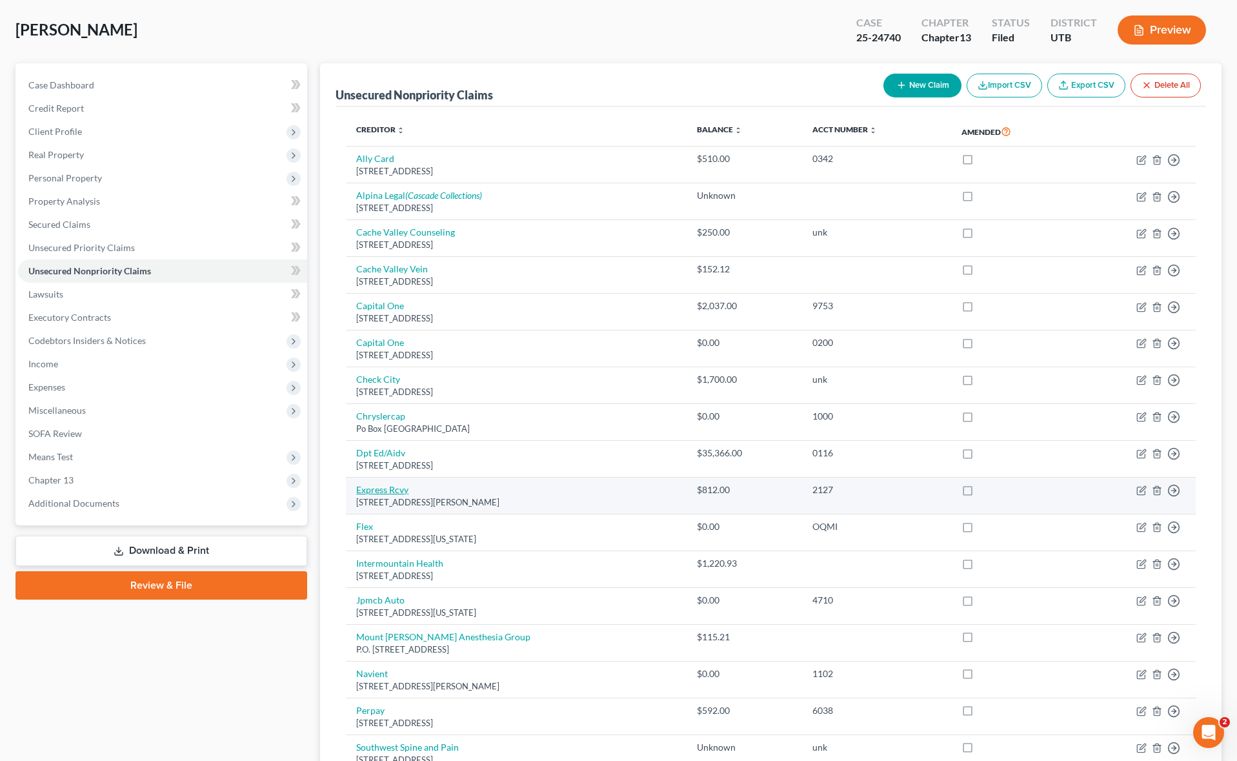 The image size is (1237, 761). I want to click on a: Alpina Legal(Cascade Collections), so click(419, 195).